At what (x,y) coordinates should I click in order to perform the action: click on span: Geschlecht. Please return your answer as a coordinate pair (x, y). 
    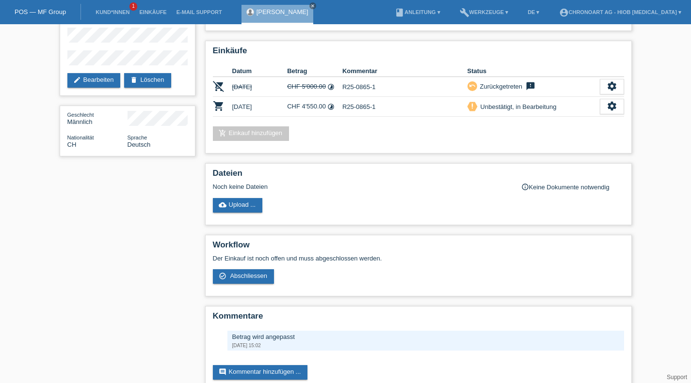
    Looking at the image, I should click on (80, 115).